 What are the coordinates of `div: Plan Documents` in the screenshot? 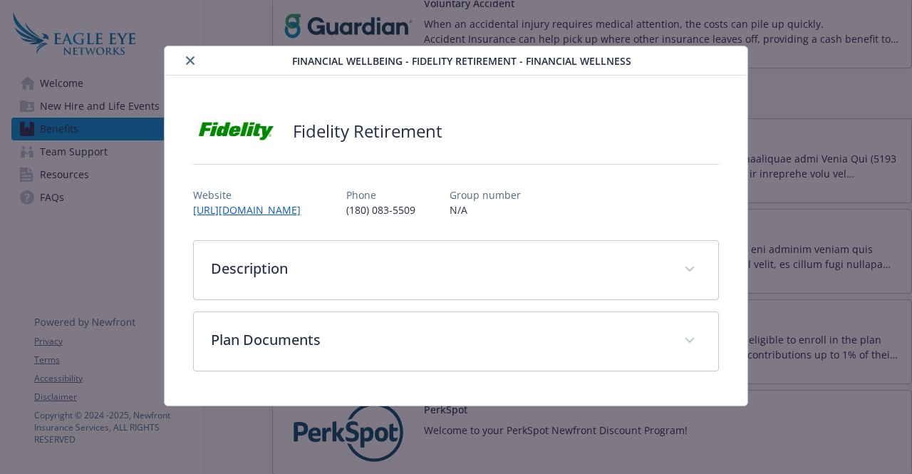 It's located at (455, 341).